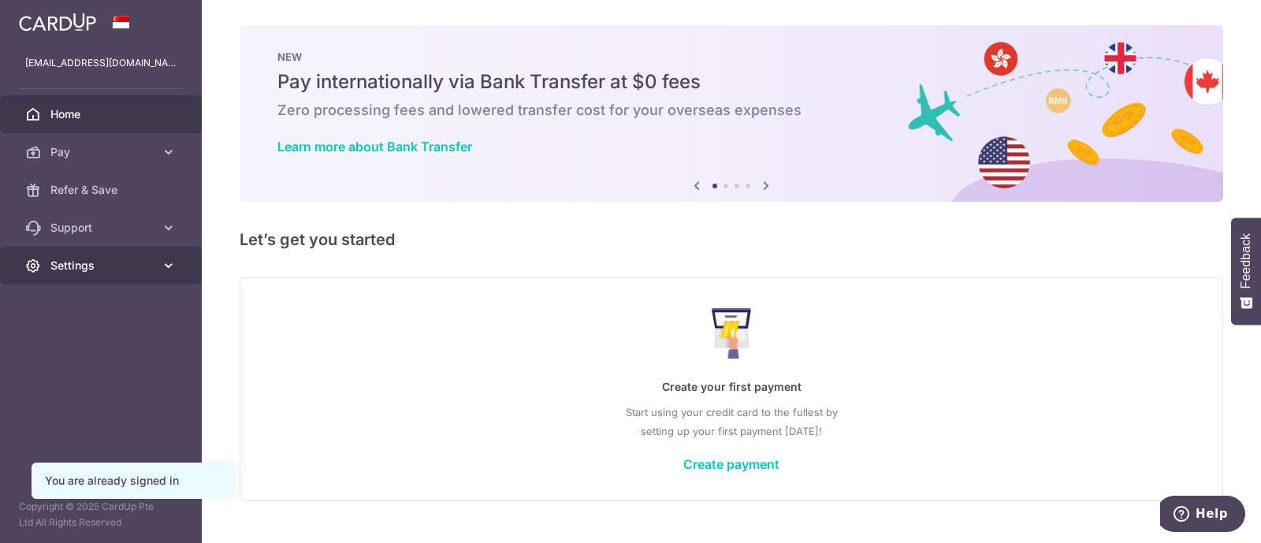 This screenshot has width=1261, height=543. What do you see at coordinates (731, 110) in the screenshot?
I see `h6: Zero processing fees and lowered transfer cost for your overseas expenses` at bounding box center [731, 110].